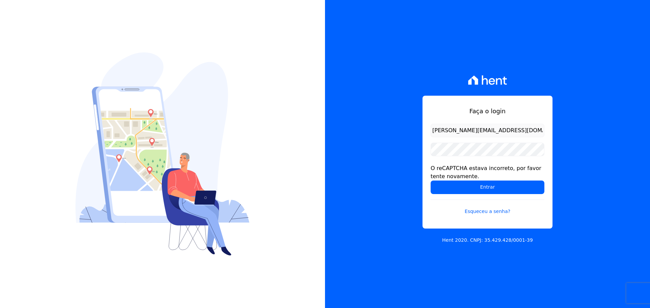 Image resolution: width=650 pixels, height=308 pixels. Describe the element at coordinates (487, 173) in the screenshot. I see `div: O reCAPTCHA estava incorreto, por favor tente novamente.` at that location.